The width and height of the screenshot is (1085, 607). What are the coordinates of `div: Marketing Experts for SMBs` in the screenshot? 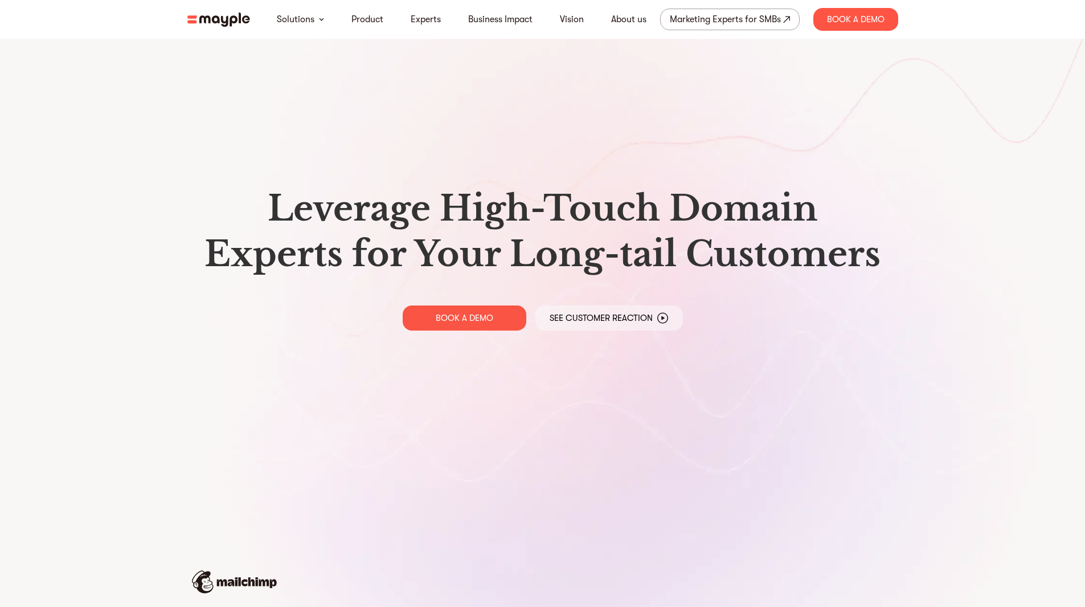 It's located at (725, 19).